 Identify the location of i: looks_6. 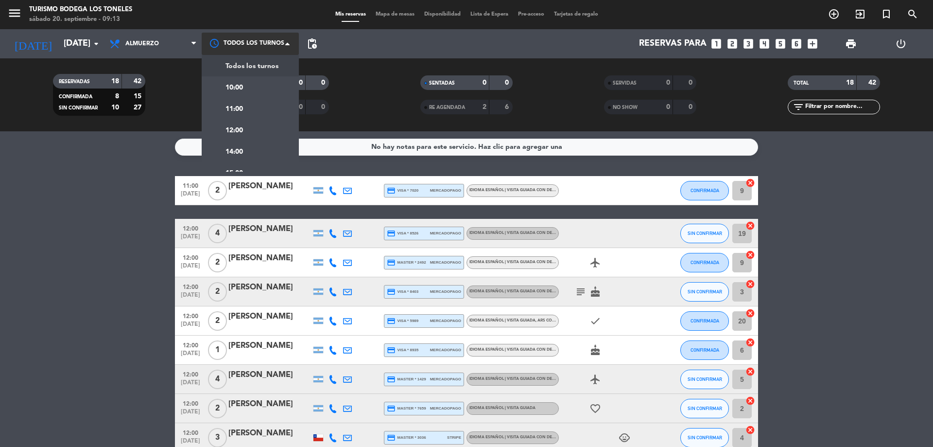
(797, 44).